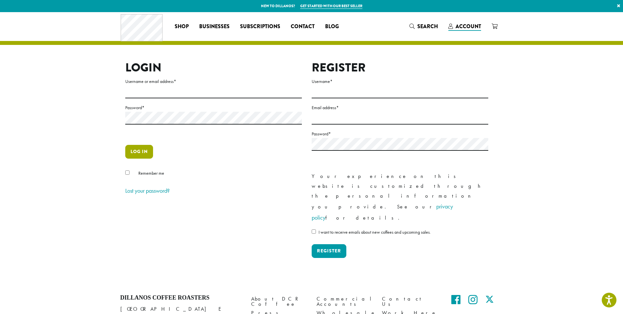 The image size is (623, 314). What do you see at coordinates (424, 26) in the screenshot?
I see `a: Search` at bounding box center [424, 26].